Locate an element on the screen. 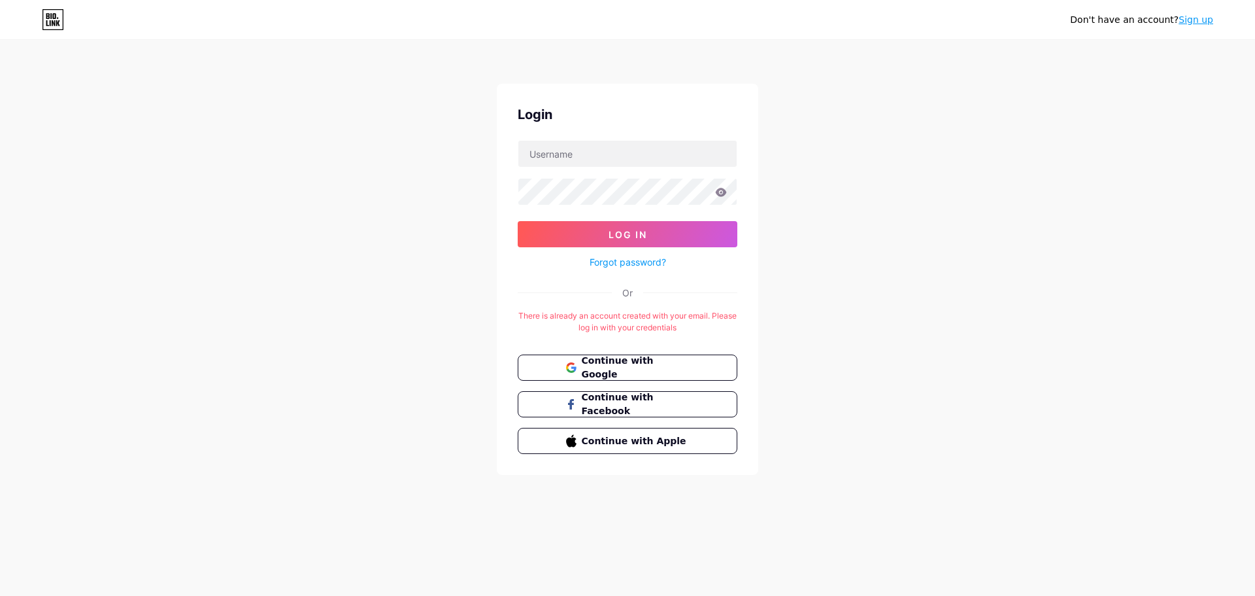 The height and width of the screenshot is (596, 1255). input: Username is located at coordinates (628, 154).